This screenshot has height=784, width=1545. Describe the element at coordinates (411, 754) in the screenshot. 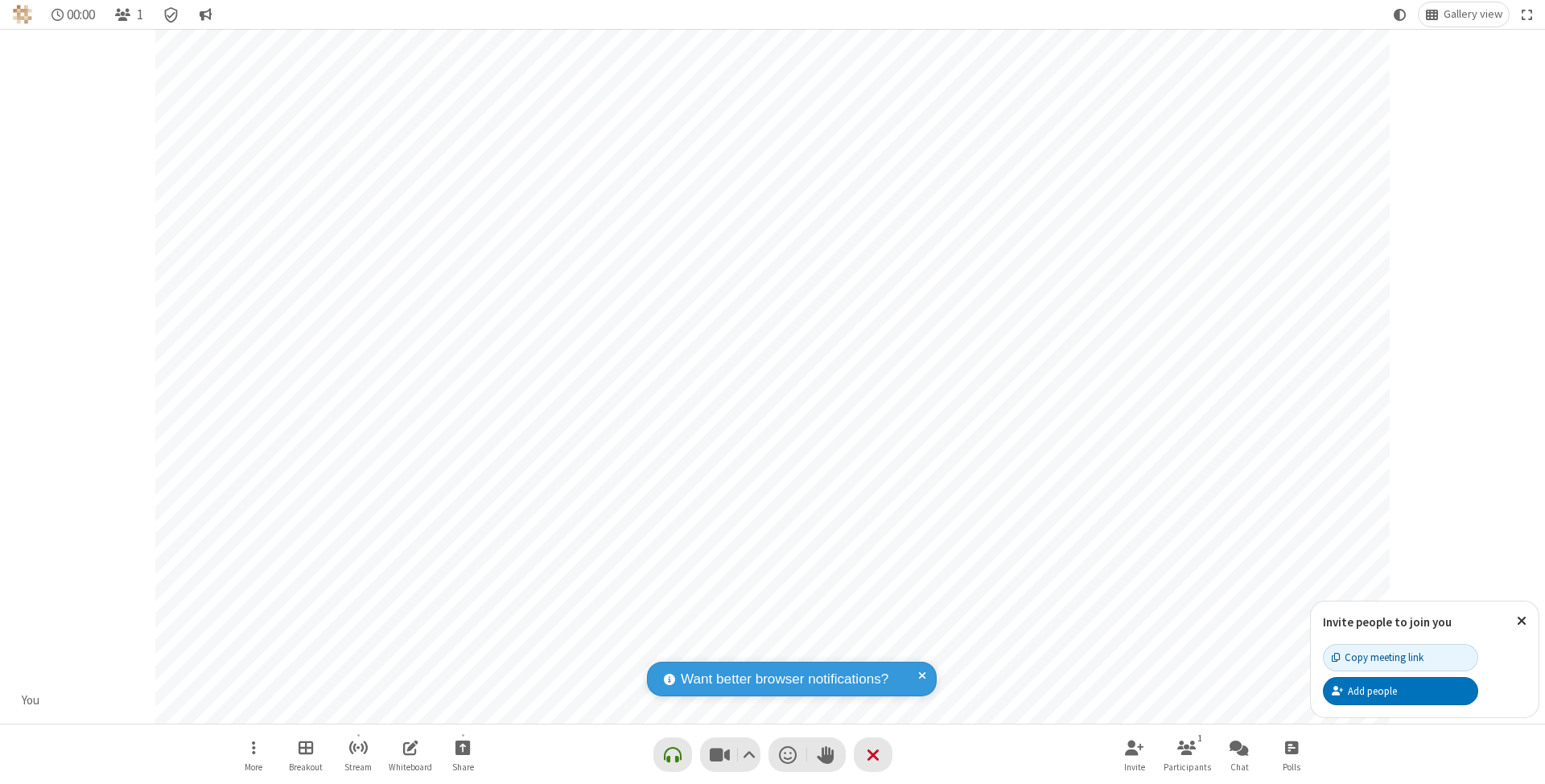

I see `button: Open shared whiteboard` at that location.